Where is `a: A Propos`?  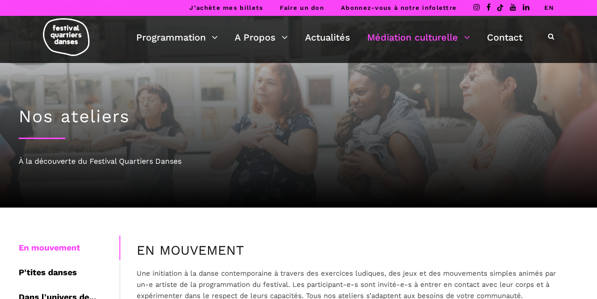 a: A Propos is located at coordinates (261, 37).